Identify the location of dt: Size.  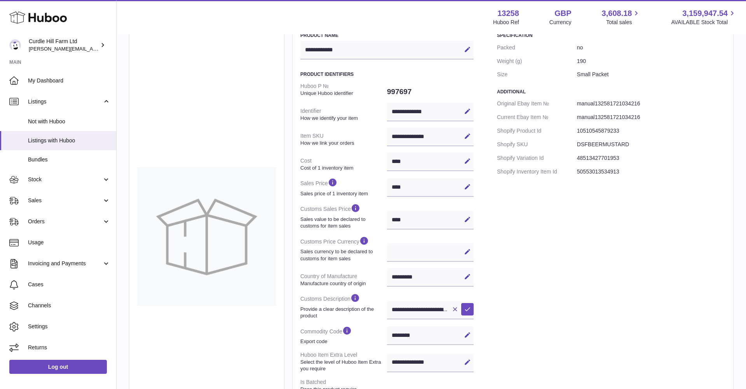
(537, 74).